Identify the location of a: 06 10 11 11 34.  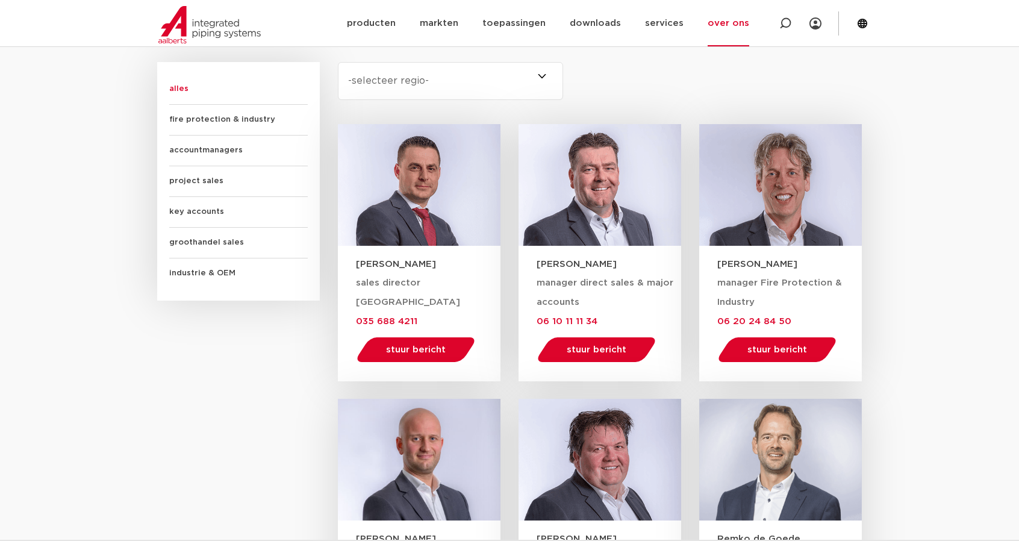
(567, 321).